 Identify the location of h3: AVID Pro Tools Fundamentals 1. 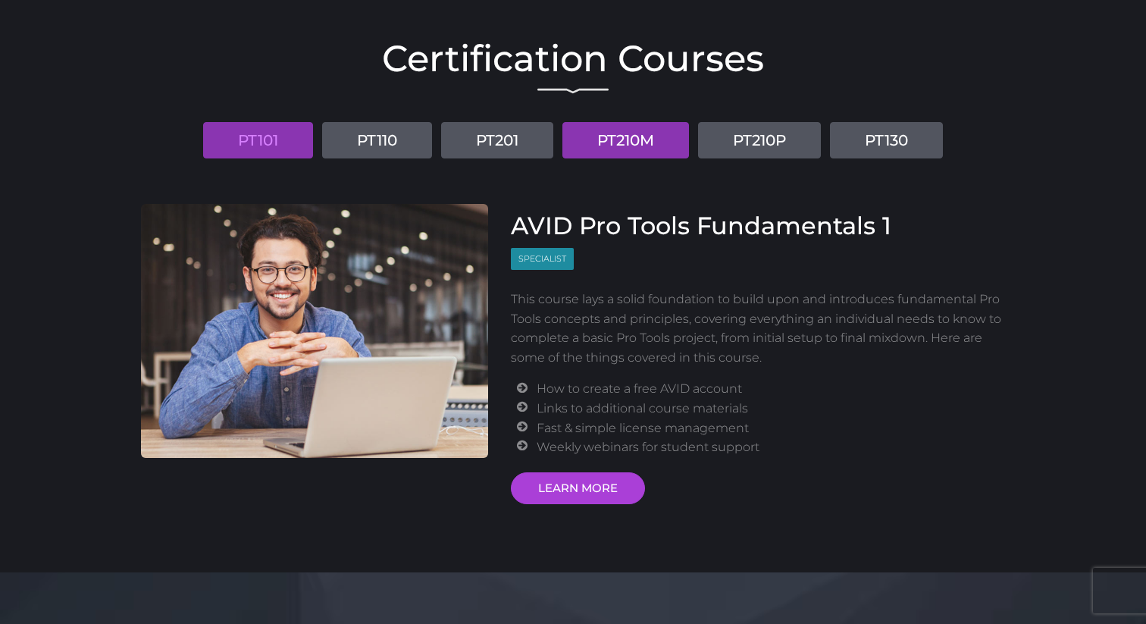
(758, 226).